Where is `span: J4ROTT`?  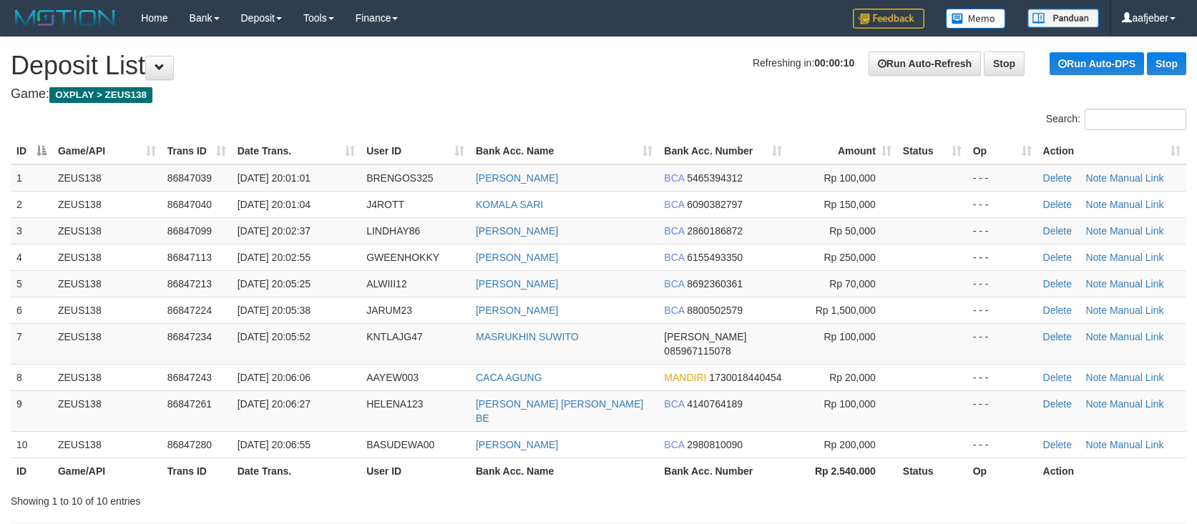 span: J4ROTT is located at coordinates (385, 205).